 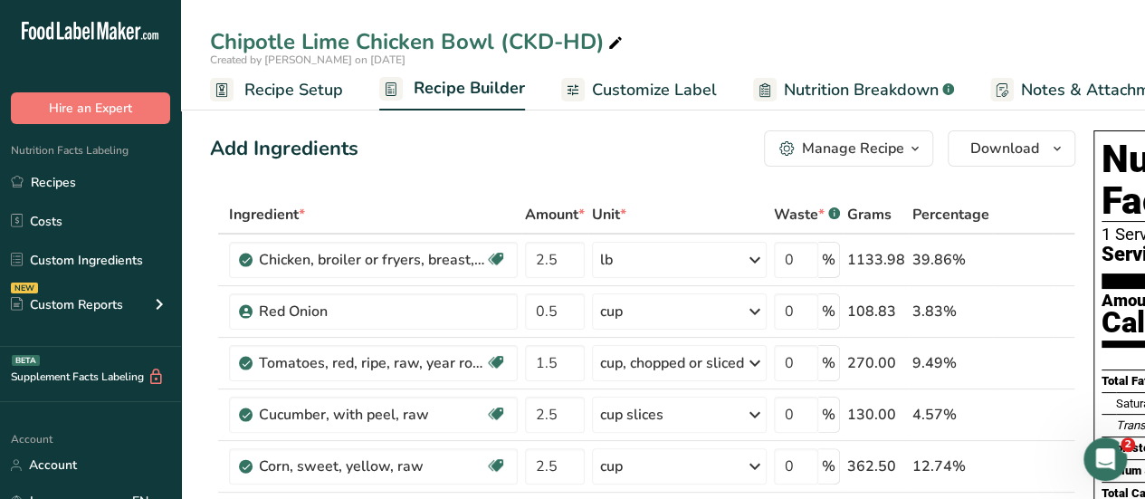 I want to click on div: Manage Recipe, so click(x=853, y=148).